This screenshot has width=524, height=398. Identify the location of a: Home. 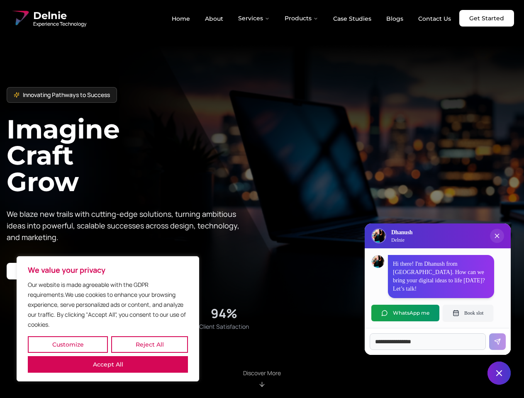
(181, 19).